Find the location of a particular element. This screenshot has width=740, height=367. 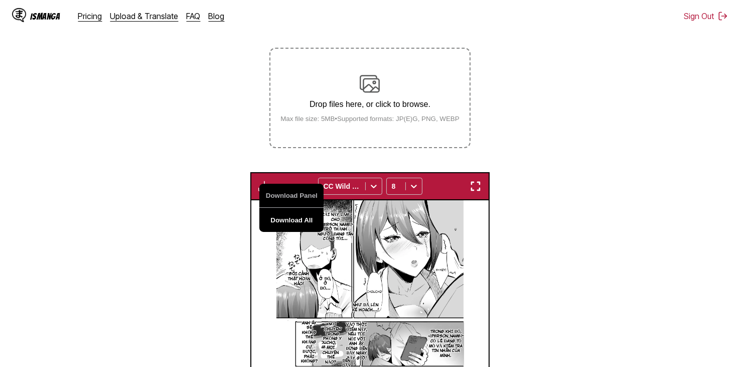

img: Download translated images is located at coordinates (264, 186).